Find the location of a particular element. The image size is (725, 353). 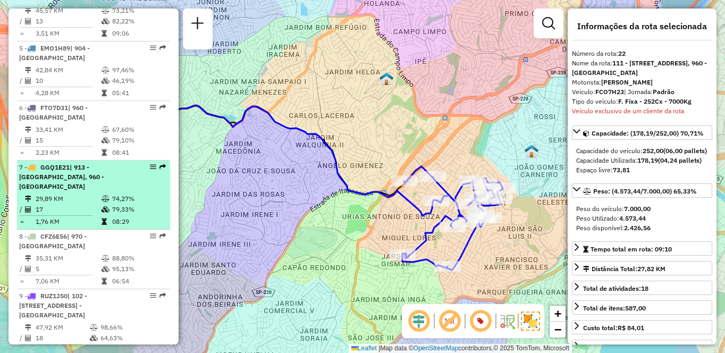

a: Zoom out is located at coordinates (557, 329).